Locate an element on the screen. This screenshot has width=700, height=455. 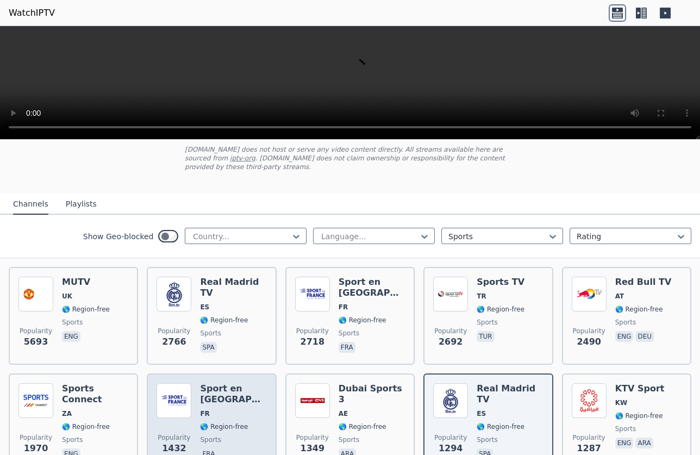
span: 1970 is located at coordinates (36, 448).